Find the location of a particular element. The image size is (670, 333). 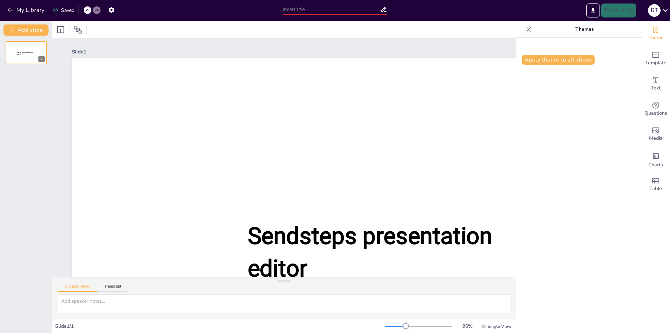

button: My Library is located at coordinates (26, 10).